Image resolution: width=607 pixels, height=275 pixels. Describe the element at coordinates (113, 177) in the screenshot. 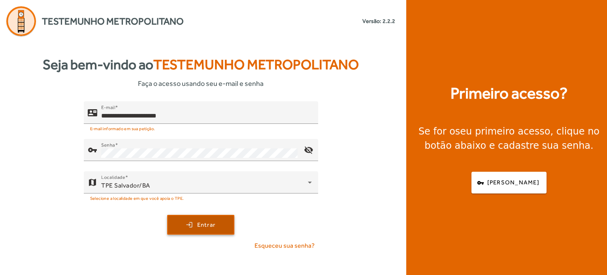

I see `mat-label: Localidade` at that location.